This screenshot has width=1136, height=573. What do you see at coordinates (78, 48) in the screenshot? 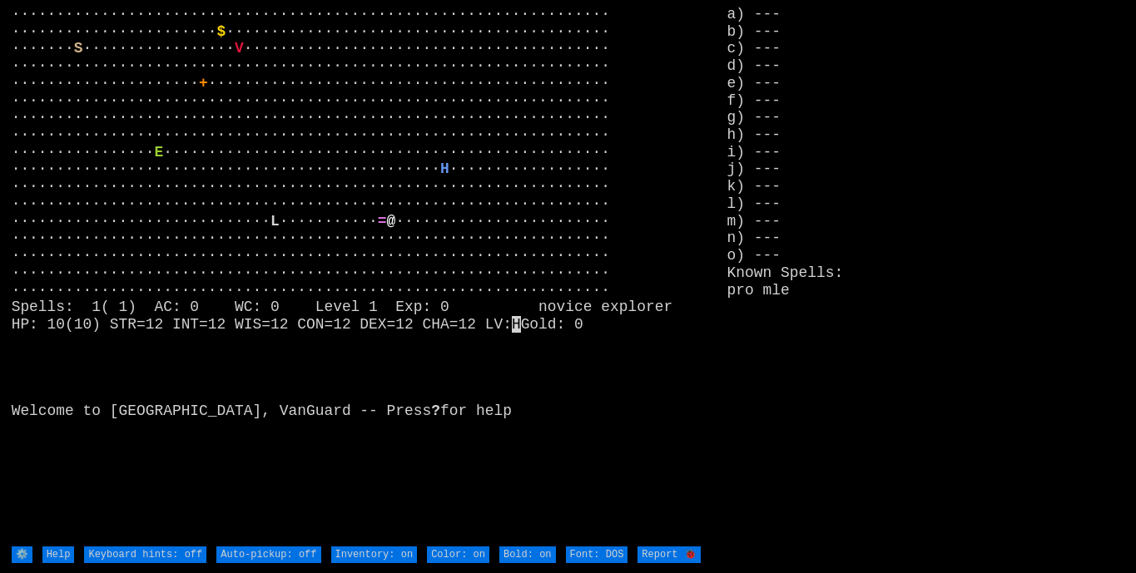
I see `font: S` at bounding box center [78, 48].